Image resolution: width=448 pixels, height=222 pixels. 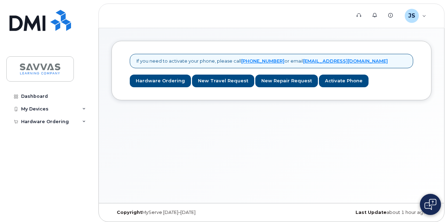 I want to click on p: If you need to activate your phone, please call or email, so click(x=262, y=61).